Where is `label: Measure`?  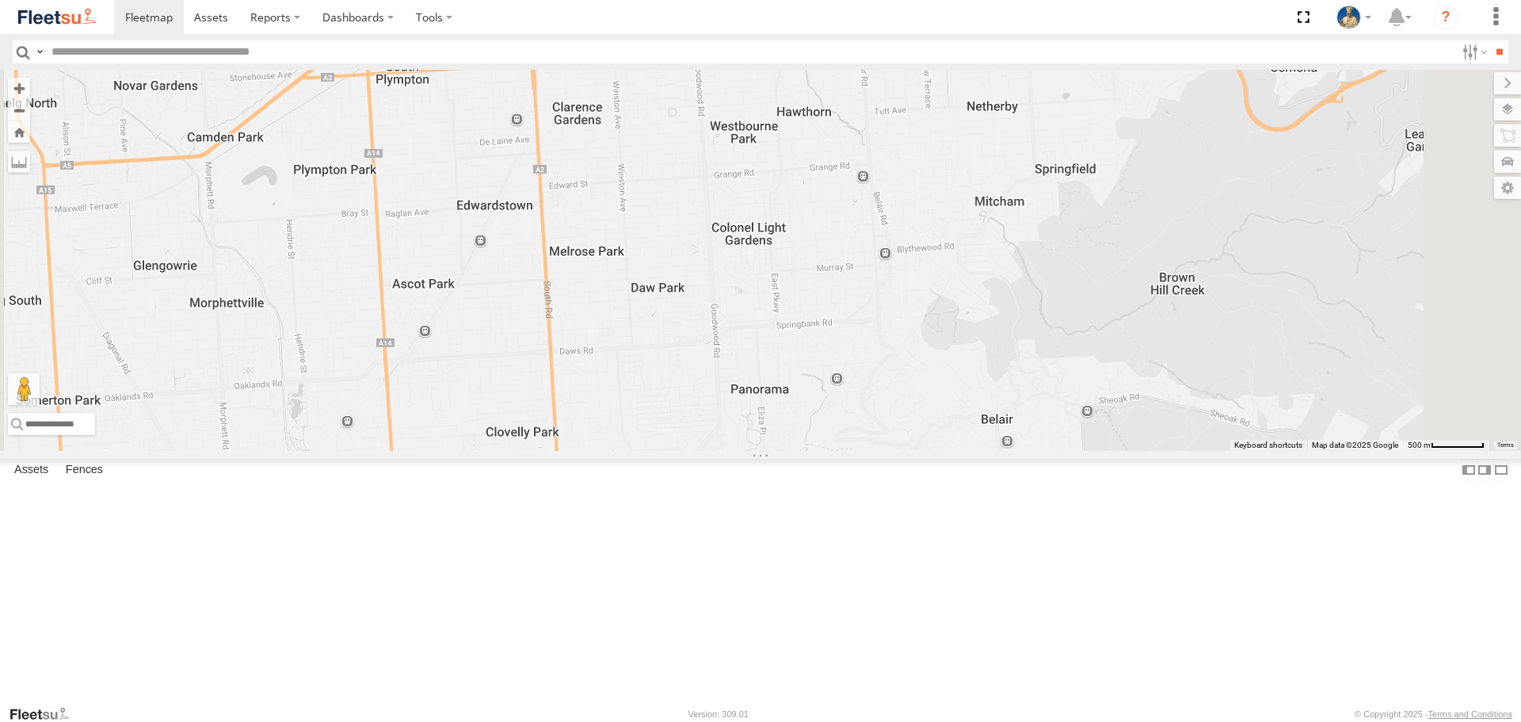 label: Measure is located at coordinates (19, 162).